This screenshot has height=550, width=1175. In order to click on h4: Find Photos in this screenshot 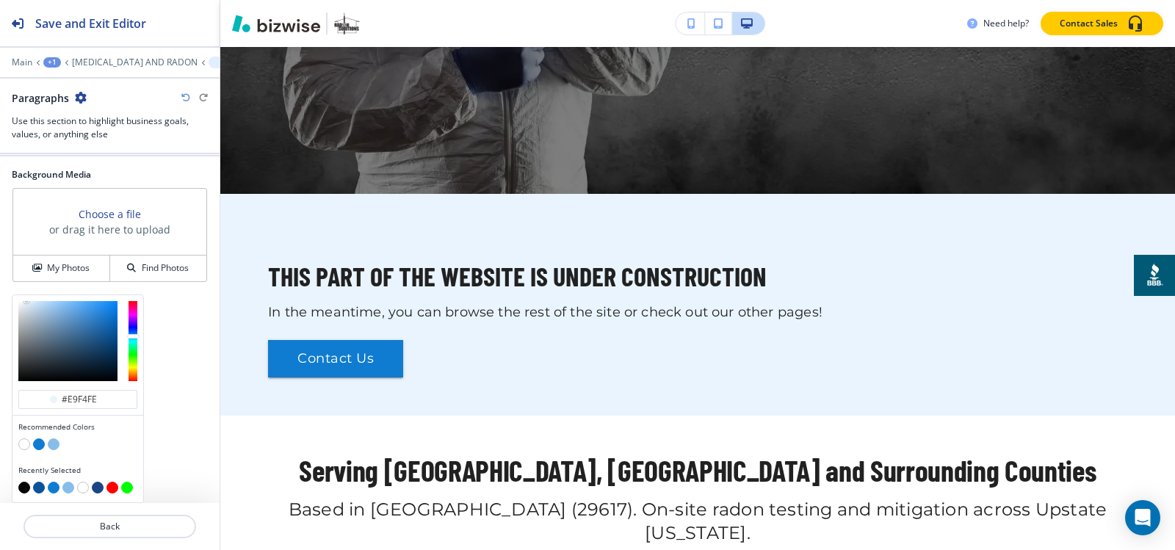, I will do `click(165, 268)`.